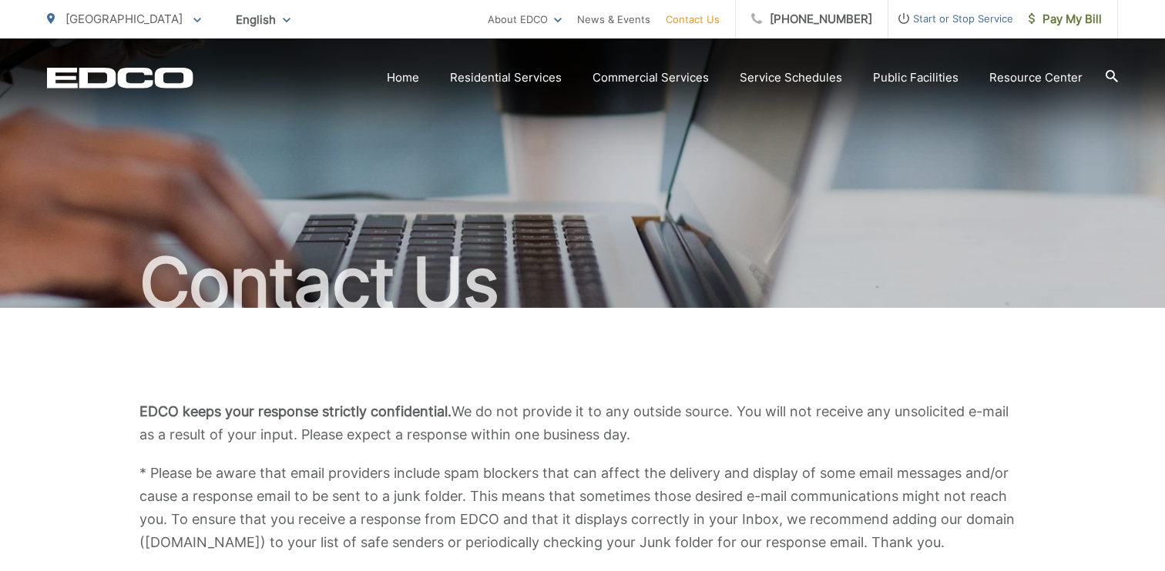 This screenshot has height=571, width=1165. What do you see at coordinates (582, 283) in the screenshot?
I see `h1: Contact Us` at bounding box center [582, 283].